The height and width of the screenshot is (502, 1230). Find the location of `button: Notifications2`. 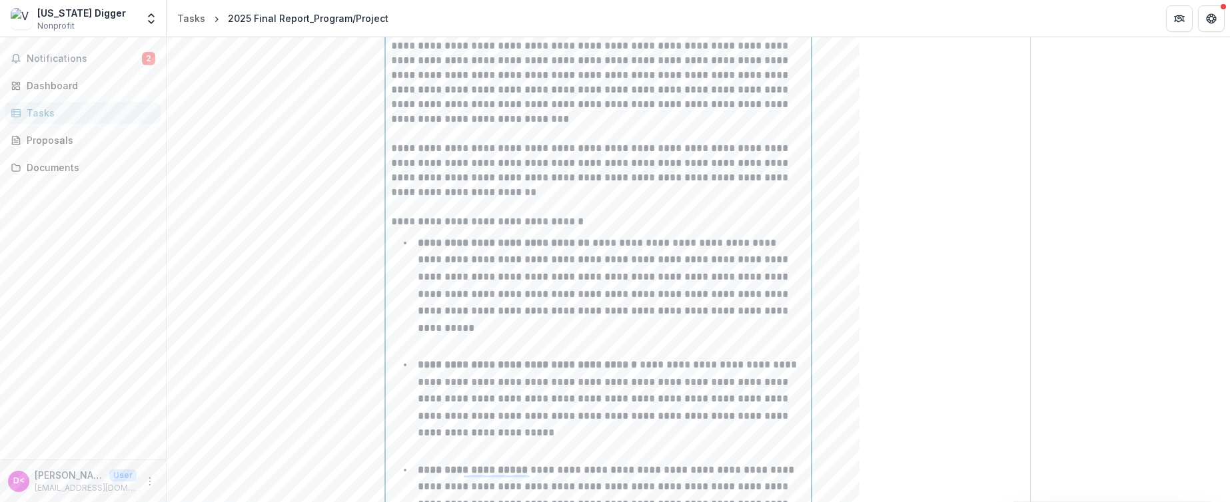

button: Notifications2 is located at coordinates (83, 59).